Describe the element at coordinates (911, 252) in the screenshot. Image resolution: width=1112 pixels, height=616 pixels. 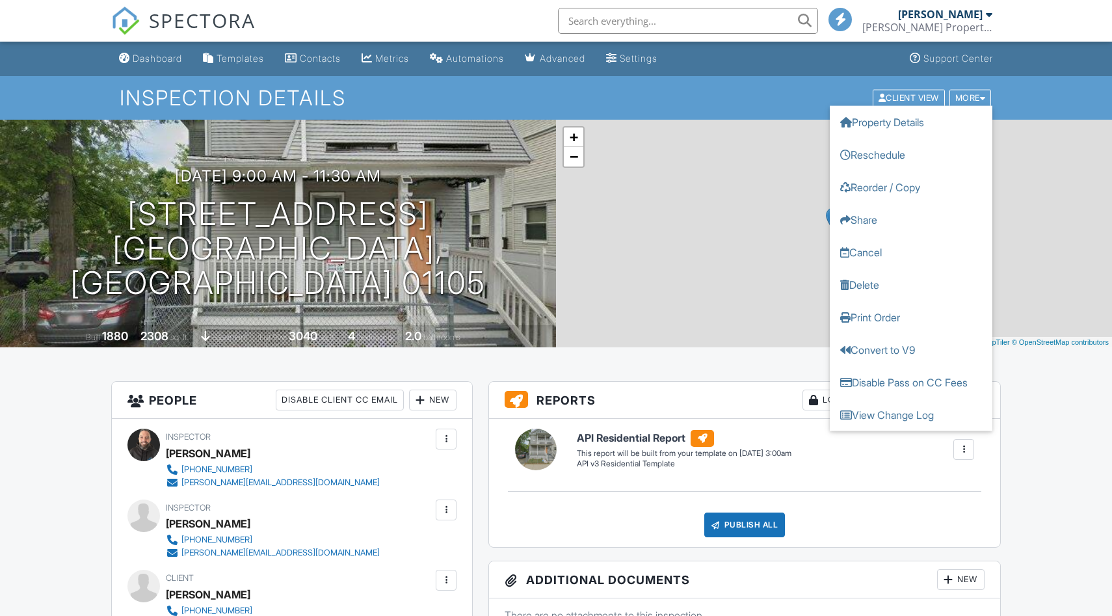
I see `a: Cancel` at that location.